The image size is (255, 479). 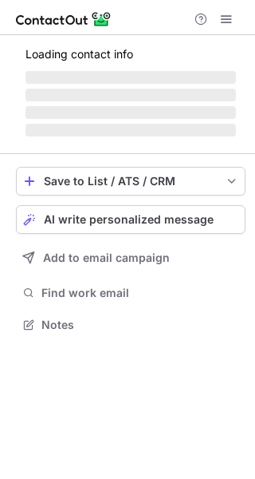 I want to click on span: Add to email campaign, so click(x=106, y=258).